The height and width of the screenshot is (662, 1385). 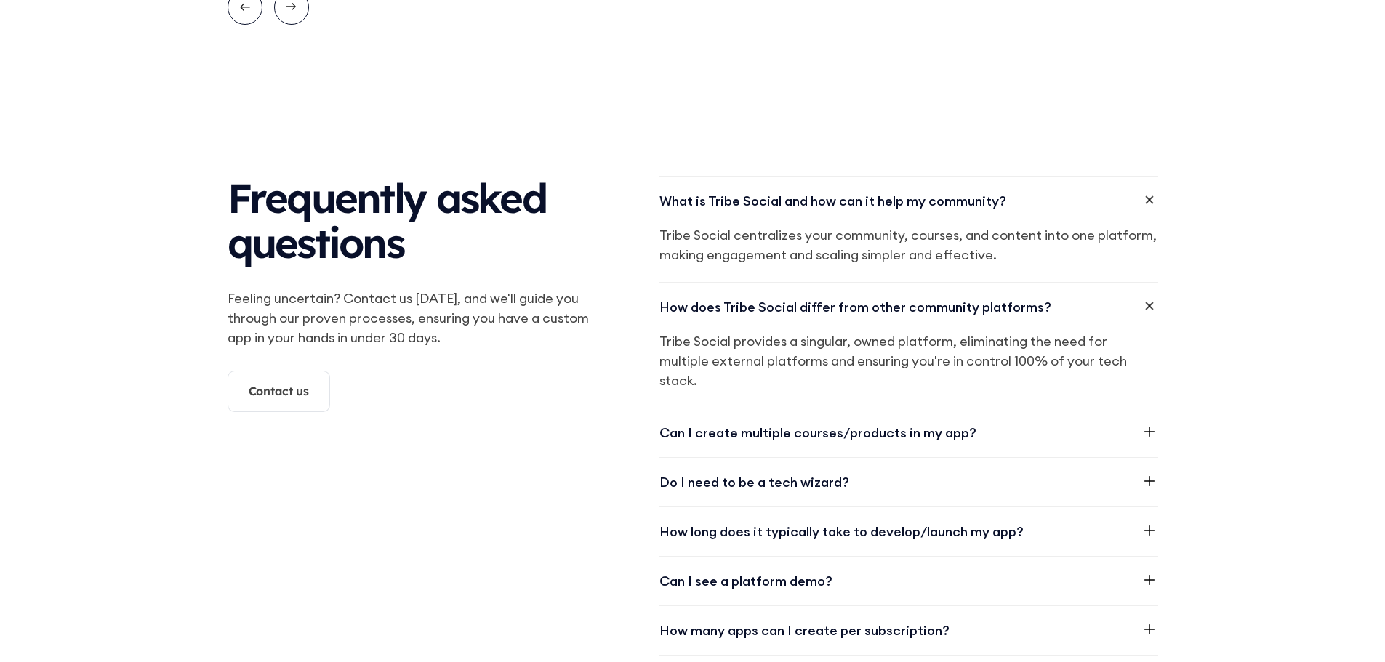 What do you see at coordinates (832, 201) in the screenshot?
I see `div: What is Tribe Social and how can it help my community?` at bounding box center [832, 201].